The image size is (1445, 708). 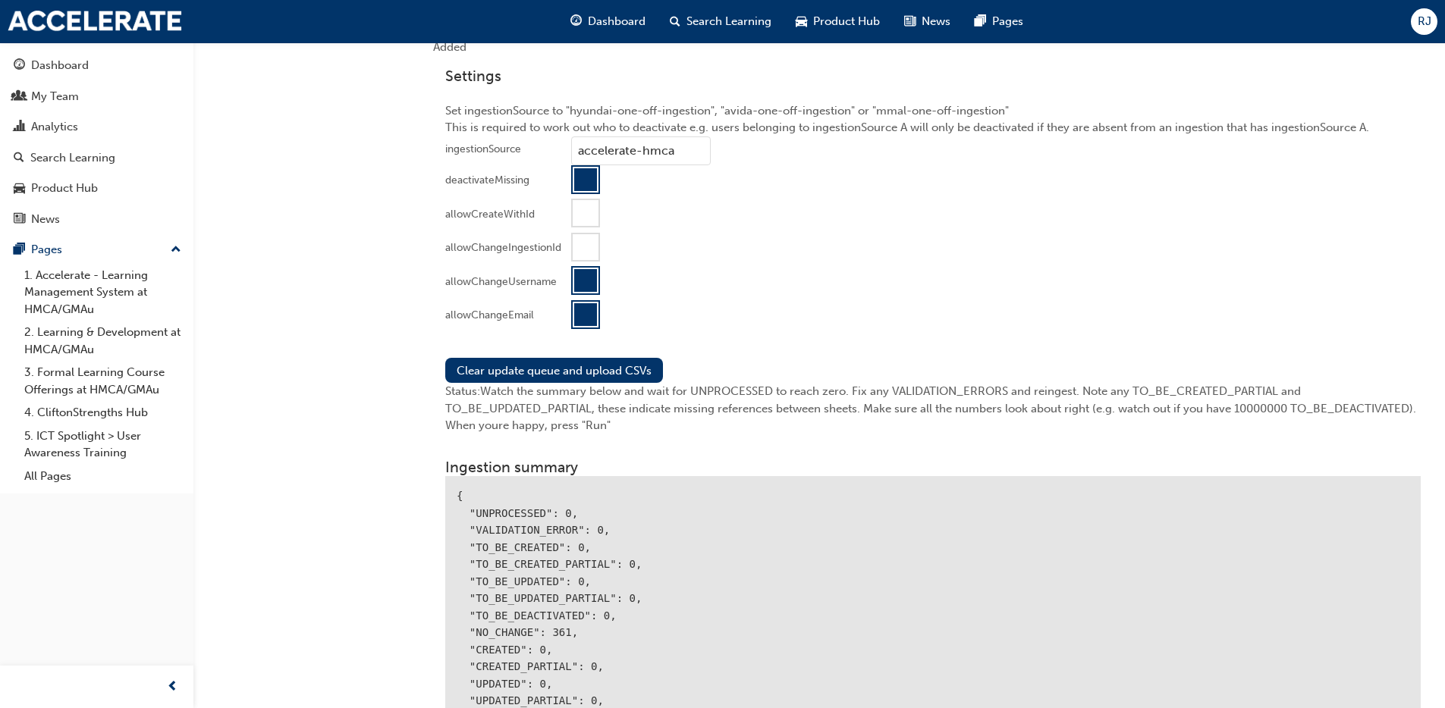 I want to click on img: accelerate-hmca, so click(x=95, y=21).